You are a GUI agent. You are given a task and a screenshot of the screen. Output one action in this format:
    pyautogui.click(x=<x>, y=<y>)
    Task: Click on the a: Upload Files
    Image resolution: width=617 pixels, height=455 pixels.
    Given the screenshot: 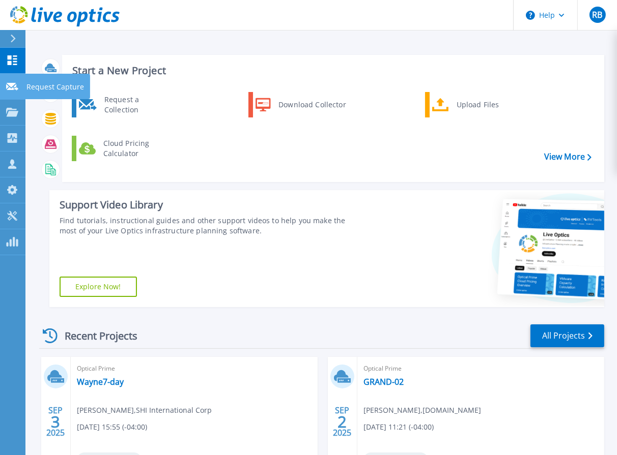 What is the action you would take?
    pyautogui.click(x=477, y=105)
    